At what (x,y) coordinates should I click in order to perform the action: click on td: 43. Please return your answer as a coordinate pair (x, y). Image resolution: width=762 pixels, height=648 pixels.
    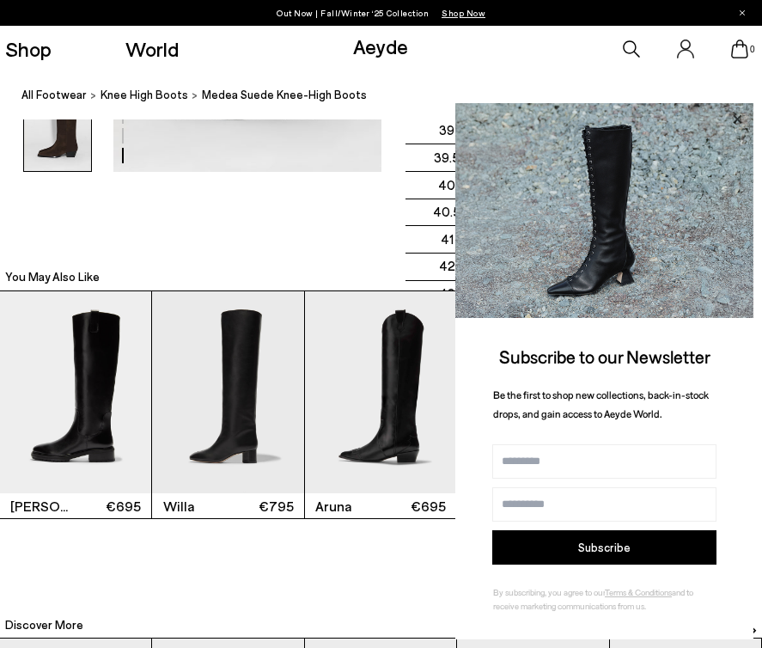
    Looking at the image, I should click on (447, 294).